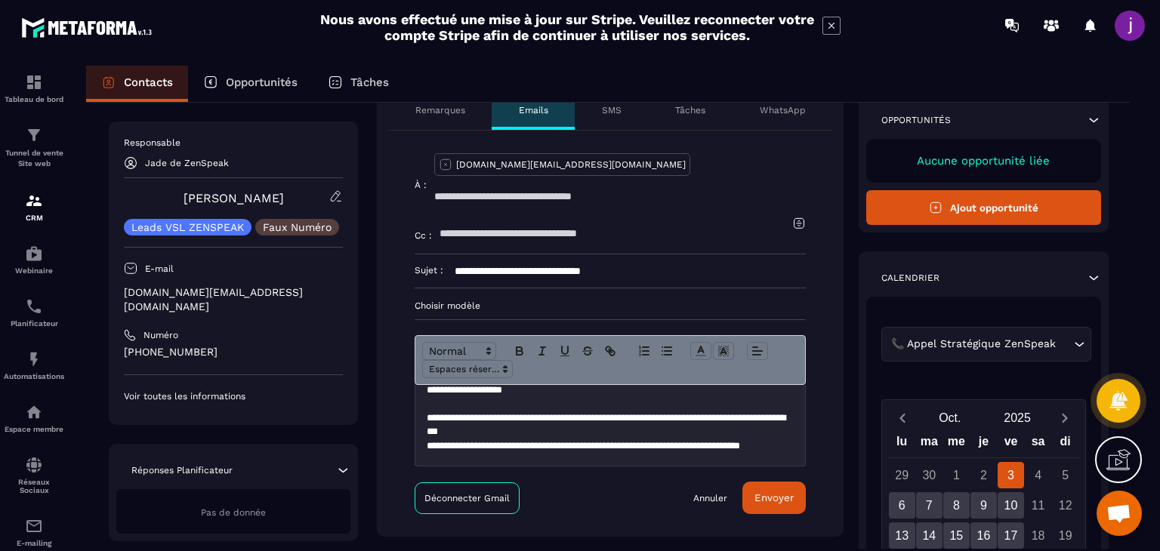  I want to click on div: Ouvrir le chat, so click(1120, 514).